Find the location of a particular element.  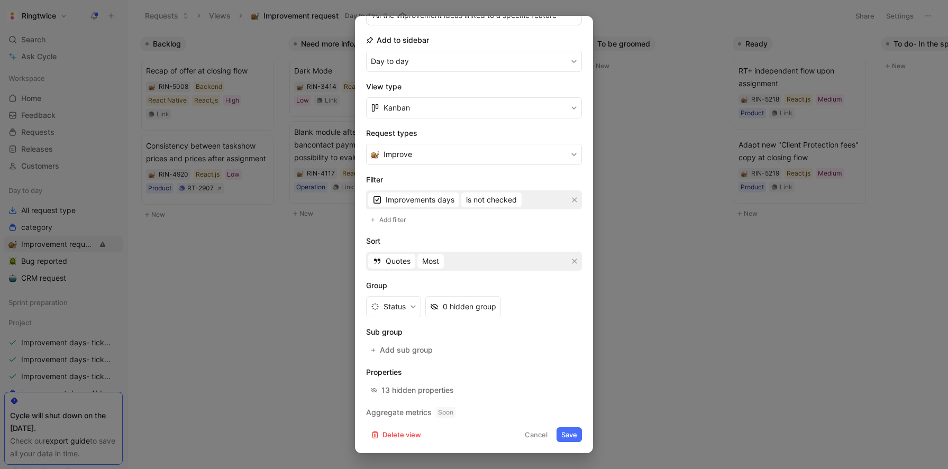

span: Quotes is located at coordinates (398, 261).